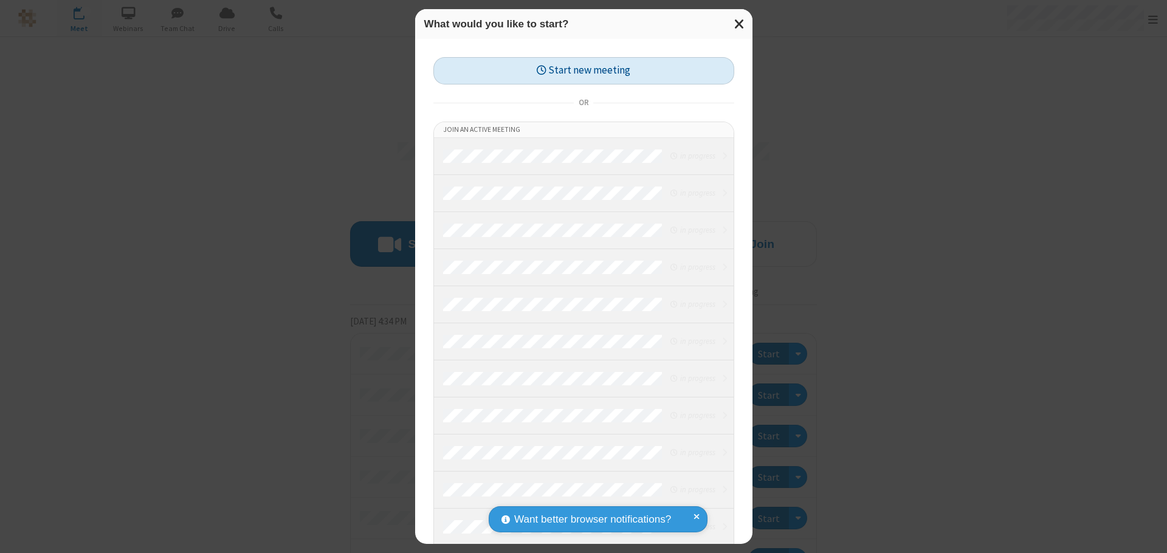 This screenshot has width=1167, height=553. What do you see at coordinates (740, 24) in the screenshot?
I see `button: Close modal` at bounding box center [740, 24].